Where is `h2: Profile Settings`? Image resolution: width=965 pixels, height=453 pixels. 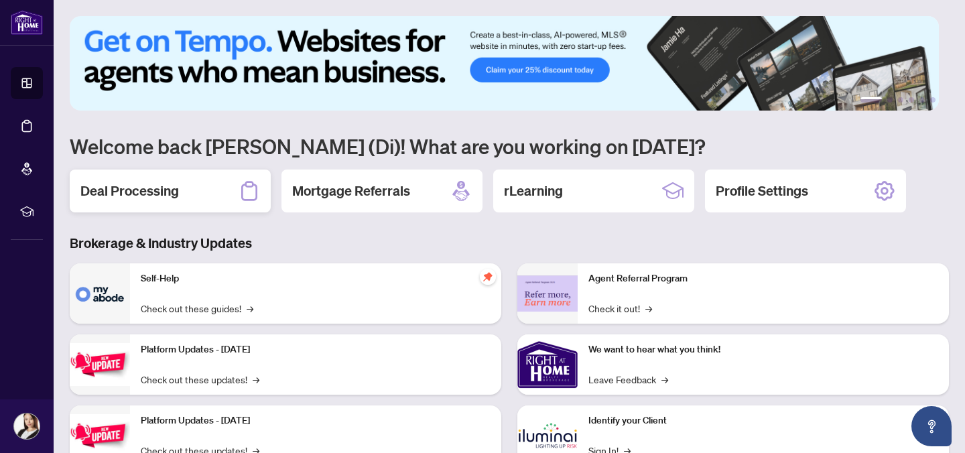
h2: Profile Settings is located at coordinates (762, 191).